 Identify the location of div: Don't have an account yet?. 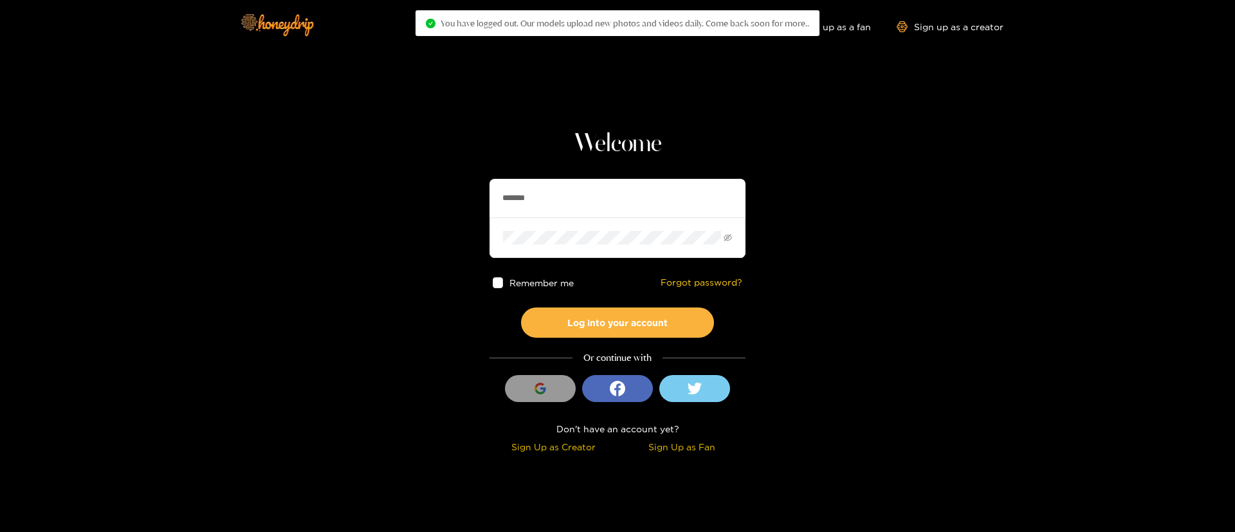
(617, 428).